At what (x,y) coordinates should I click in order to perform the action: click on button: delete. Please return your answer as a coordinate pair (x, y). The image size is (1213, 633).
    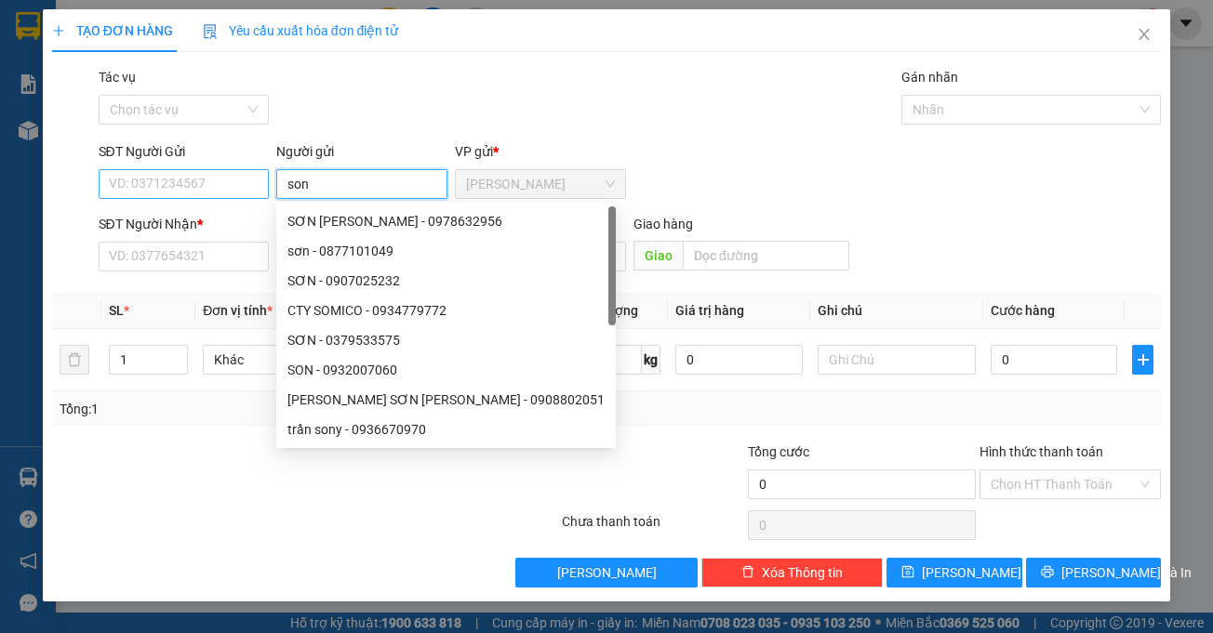
    Looking at the image, I should click on (74, 360).